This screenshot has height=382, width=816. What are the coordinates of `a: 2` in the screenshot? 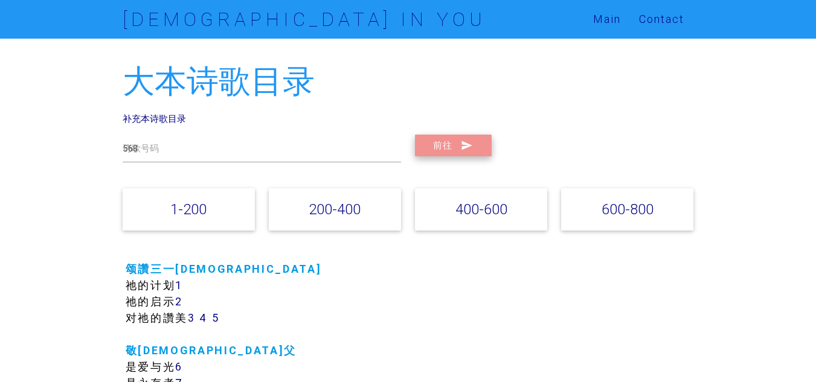 It's located at (179, 301).